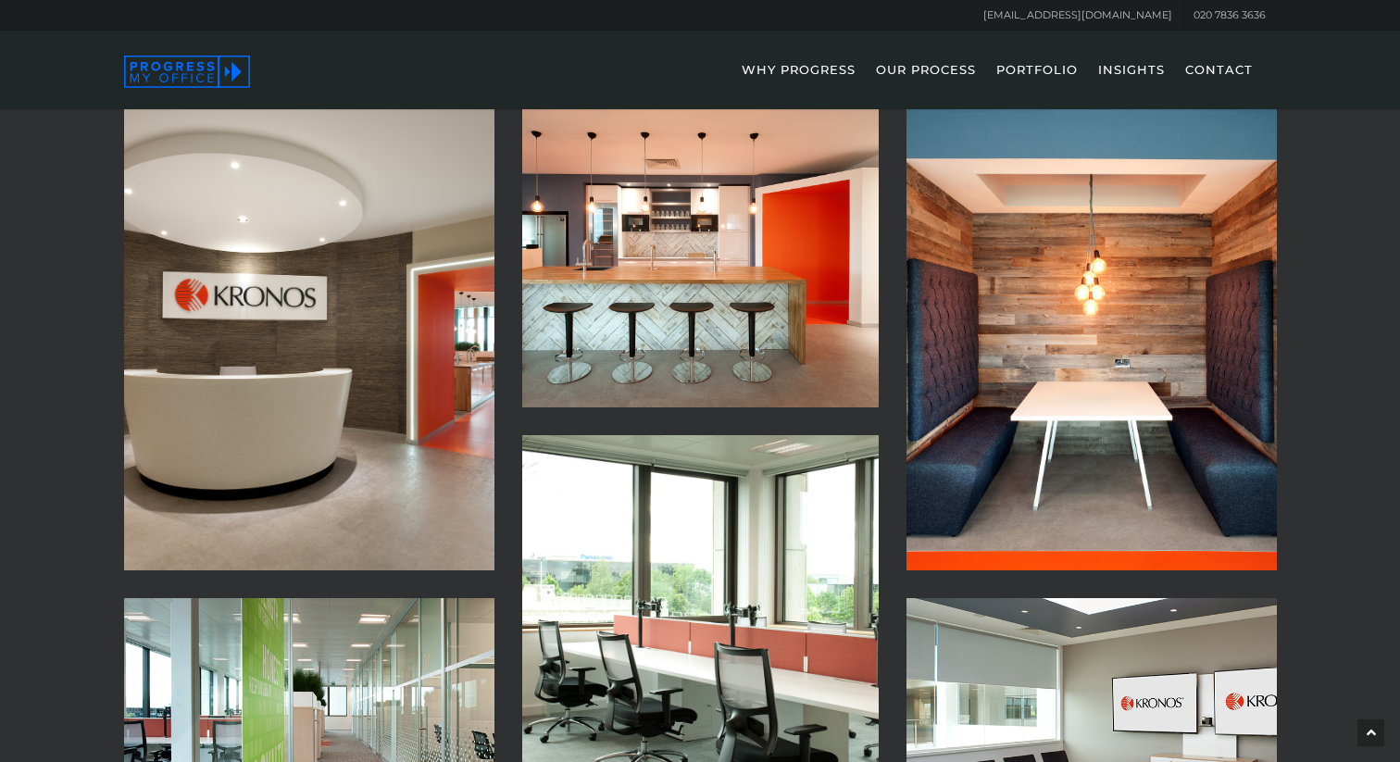 Image resolution: width=1400 pixels, height=762 pixels. Describe the element at coordinates (1218, 82) in the screenshot. I see `a: CONTACT` at that location.